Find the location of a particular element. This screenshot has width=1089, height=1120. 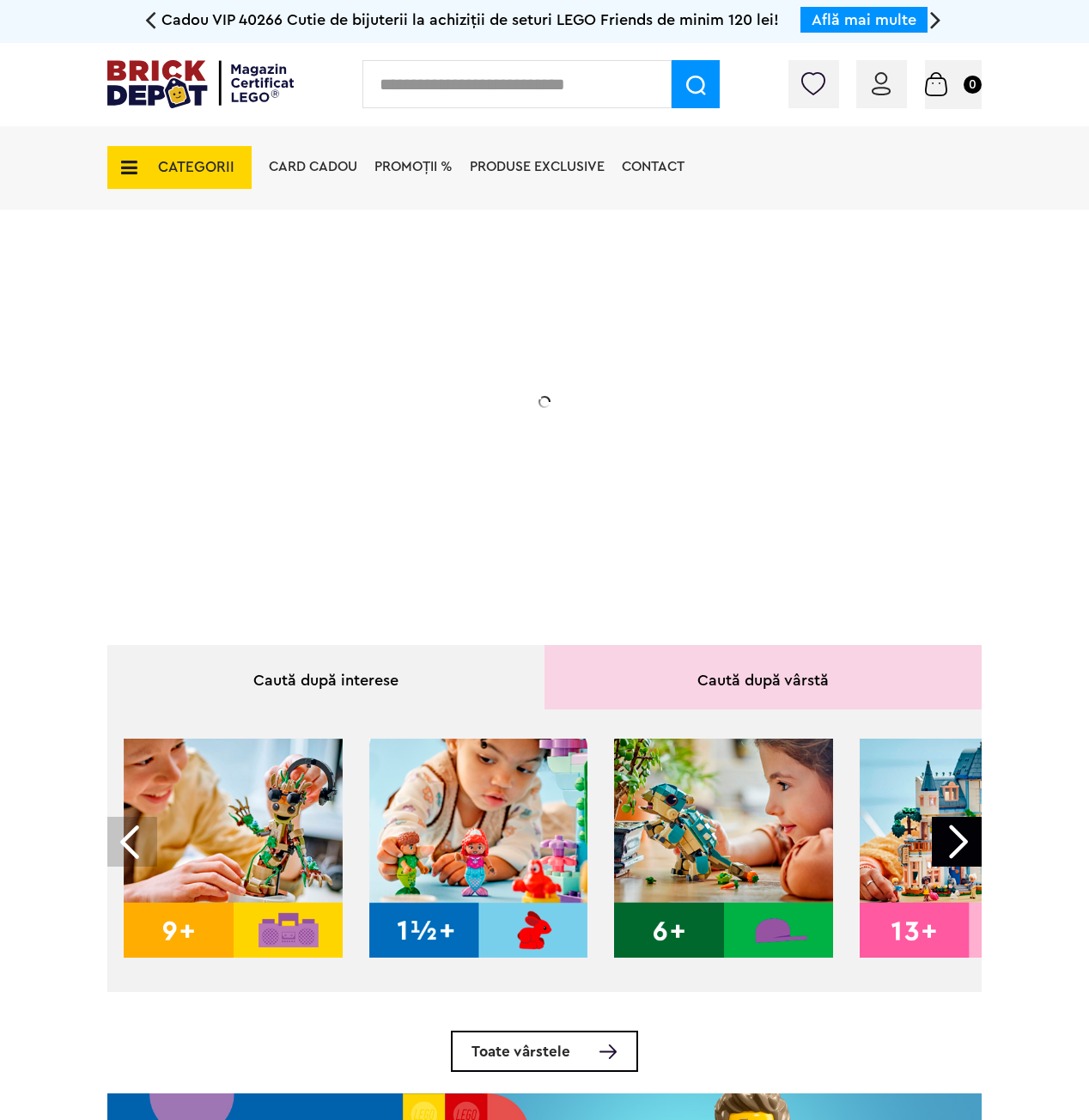

a: Contact is located at coordinates (653, 166).